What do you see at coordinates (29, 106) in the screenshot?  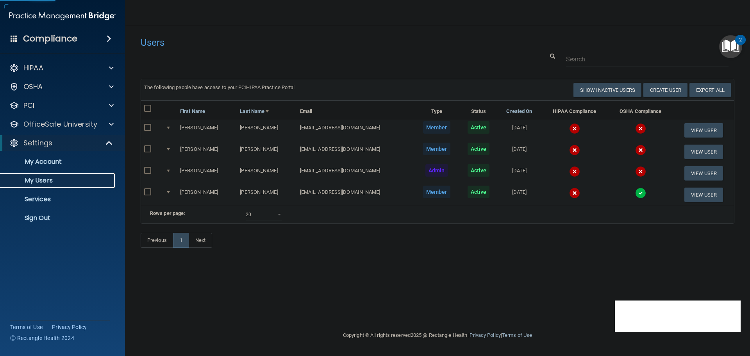 I see `p: PCI` at bounding box center [29, 106].